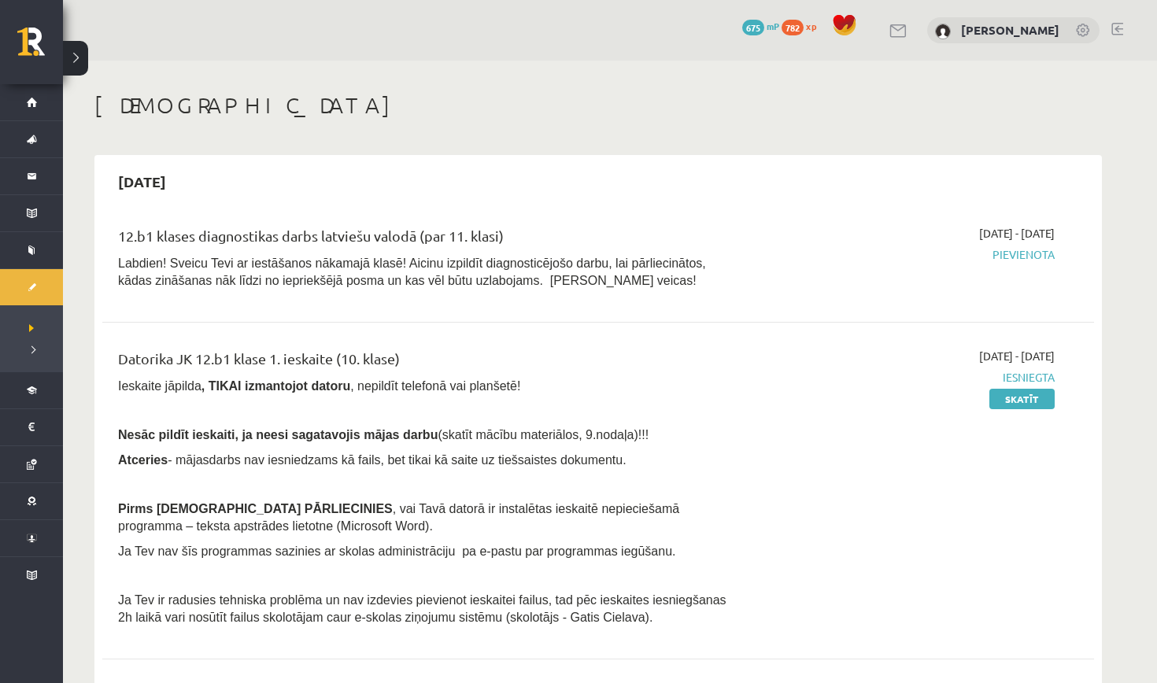  I want to click on span: xp, so click(811, 26).